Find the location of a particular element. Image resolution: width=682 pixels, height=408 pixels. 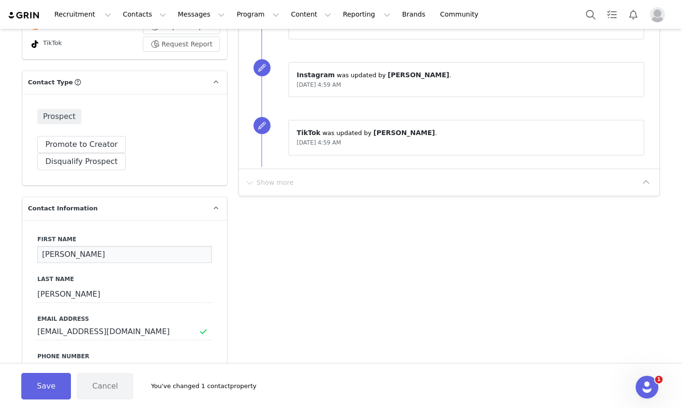

label: Phone Number is located at coordinates (124, 356).